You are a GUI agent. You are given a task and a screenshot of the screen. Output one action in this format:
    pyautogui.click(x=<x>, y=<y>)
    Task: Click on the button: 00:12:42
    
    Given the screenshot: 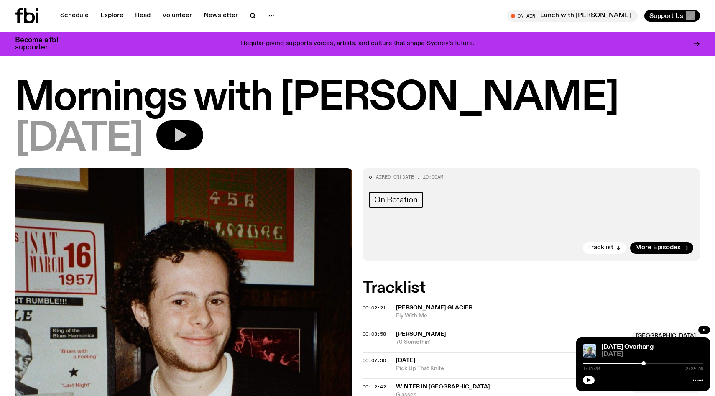 What is the action you would take?
    pyautogui.click(x=374, y=387)
    